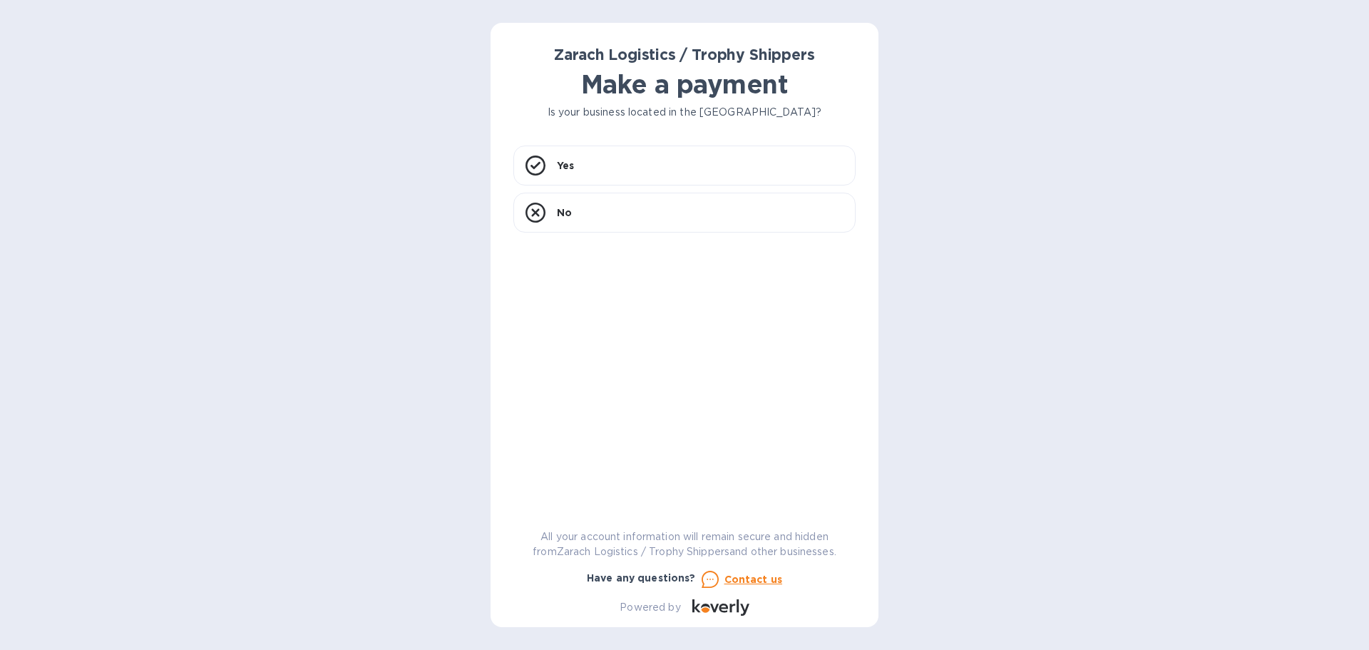  Describe the element at coordinates (650, 607) in the screenshot. I see `p: Powered by` at that location.